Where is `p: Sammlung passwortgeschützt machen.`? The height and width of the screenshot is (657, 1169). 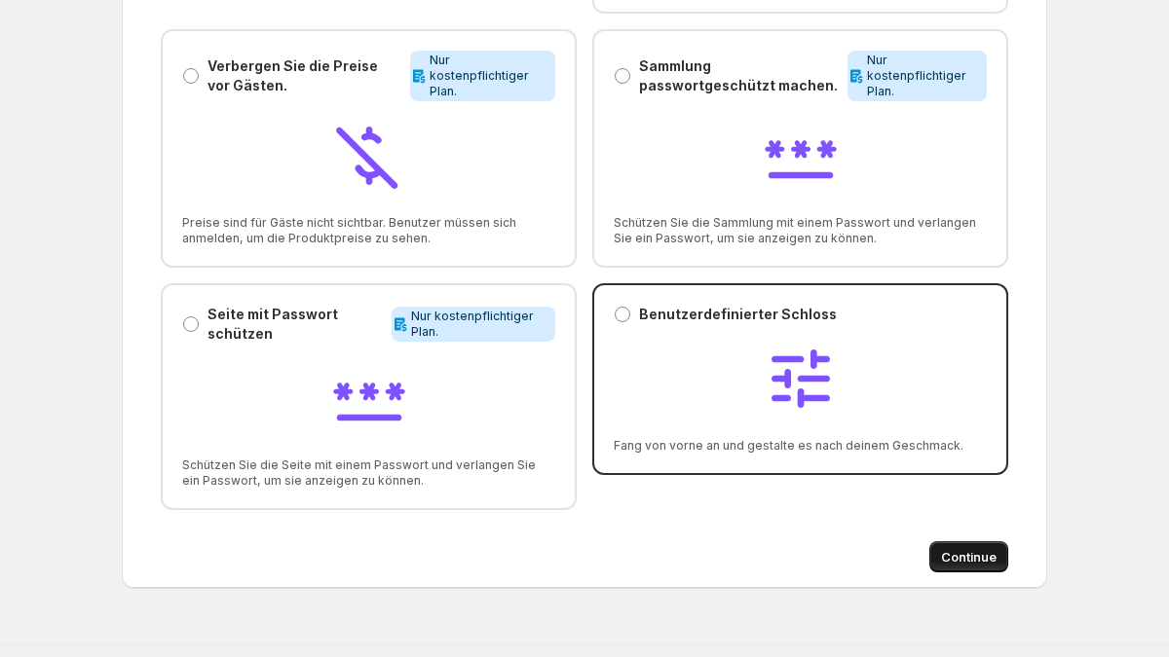
p: Sammlung passwortgeschützt machen. is located at coordinates (739, 76).